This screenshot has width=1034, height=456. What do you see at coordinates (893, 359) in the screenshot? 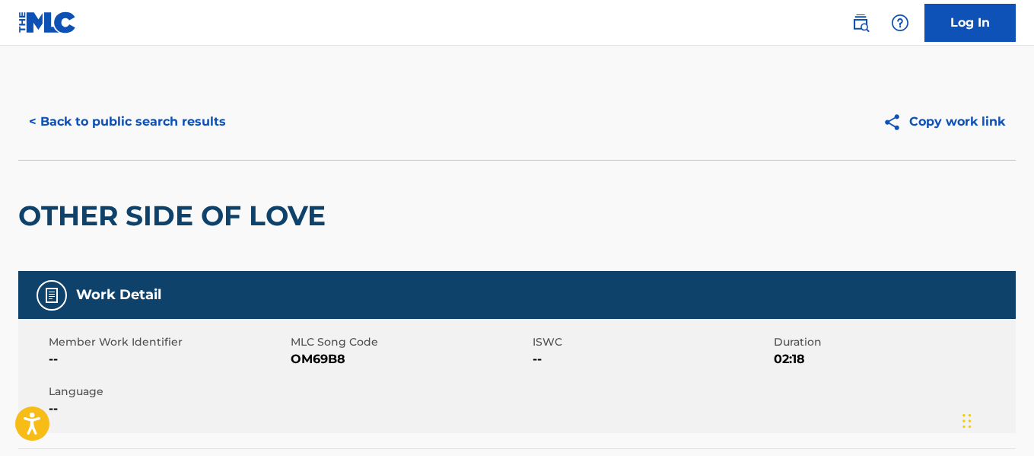
I see `span: 02:18` at bounding box center [893, 359].